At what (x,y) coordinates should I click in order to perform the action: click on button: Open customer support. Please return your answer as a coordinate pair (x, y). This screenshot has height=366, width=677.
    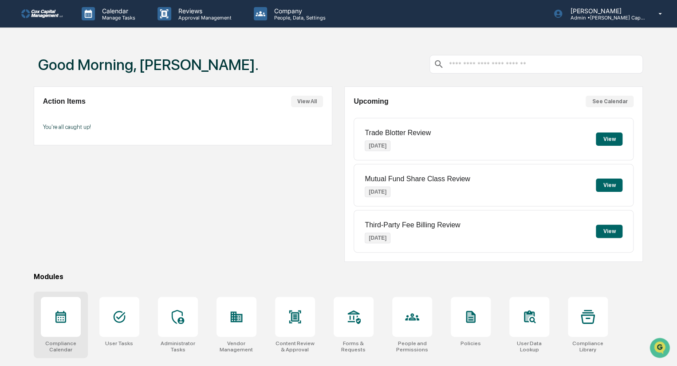
    Looking at the image, I should click on (11, 11).